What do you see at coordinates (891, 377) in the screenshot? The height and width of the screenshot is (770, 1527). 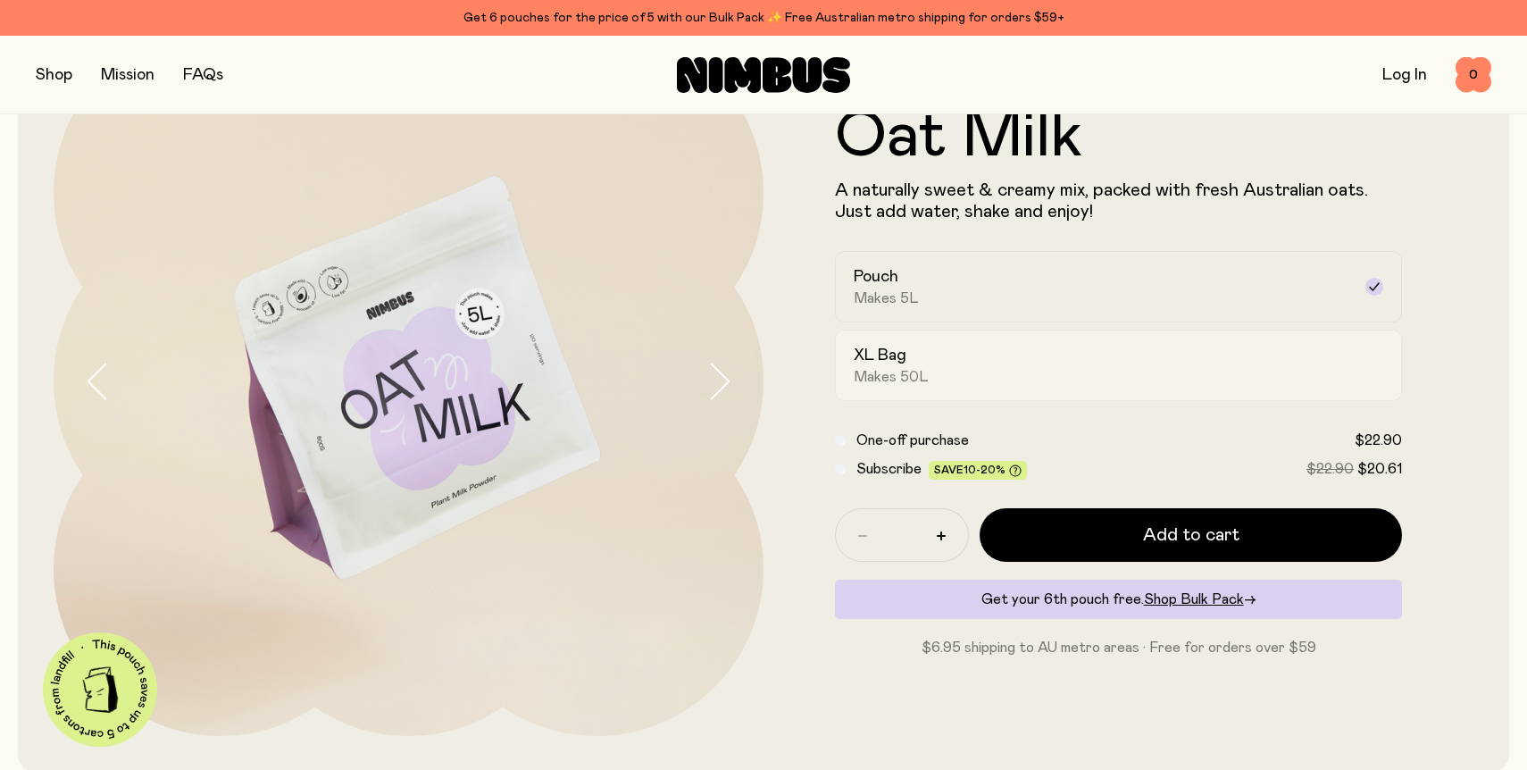 I see `span: Makes 50L` at bounding box center [891, 377].